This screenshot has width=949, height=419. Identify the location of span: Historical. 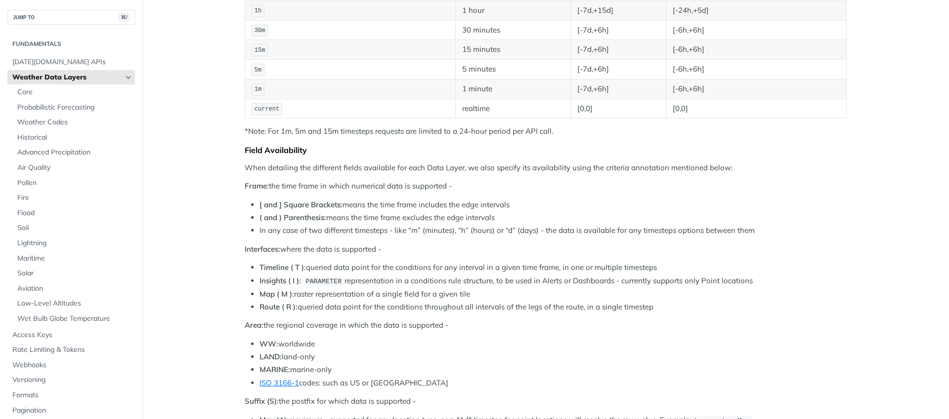
(75, 138).